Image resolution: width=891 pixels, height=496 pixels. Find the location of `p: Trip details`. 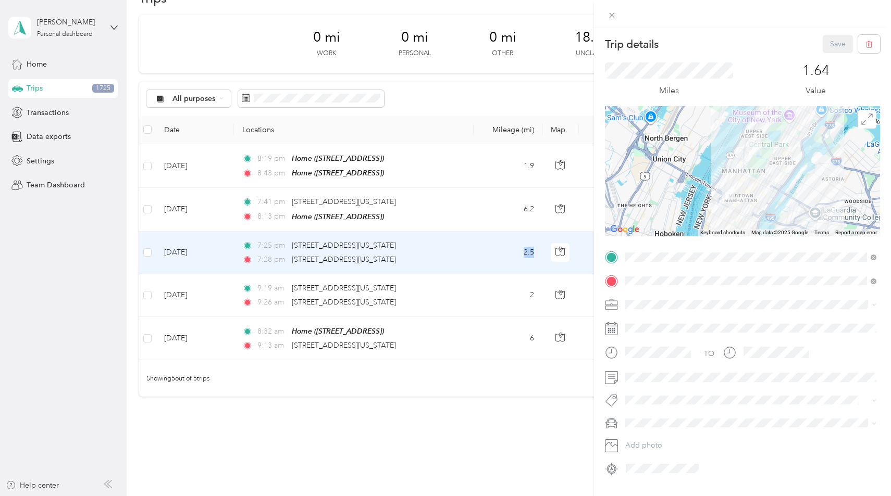

p: Trip details is located at coordinates (631, 44).